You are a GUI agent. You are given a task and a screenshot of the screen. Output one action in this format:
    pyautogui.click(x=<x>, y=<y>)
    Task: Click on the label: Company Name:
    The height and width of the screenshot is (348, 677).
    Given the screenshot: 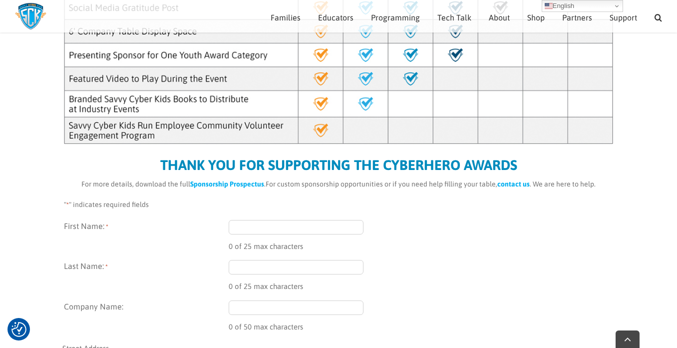 What is the action you would take?
    pyautogui.click(x=146, y=316)
    